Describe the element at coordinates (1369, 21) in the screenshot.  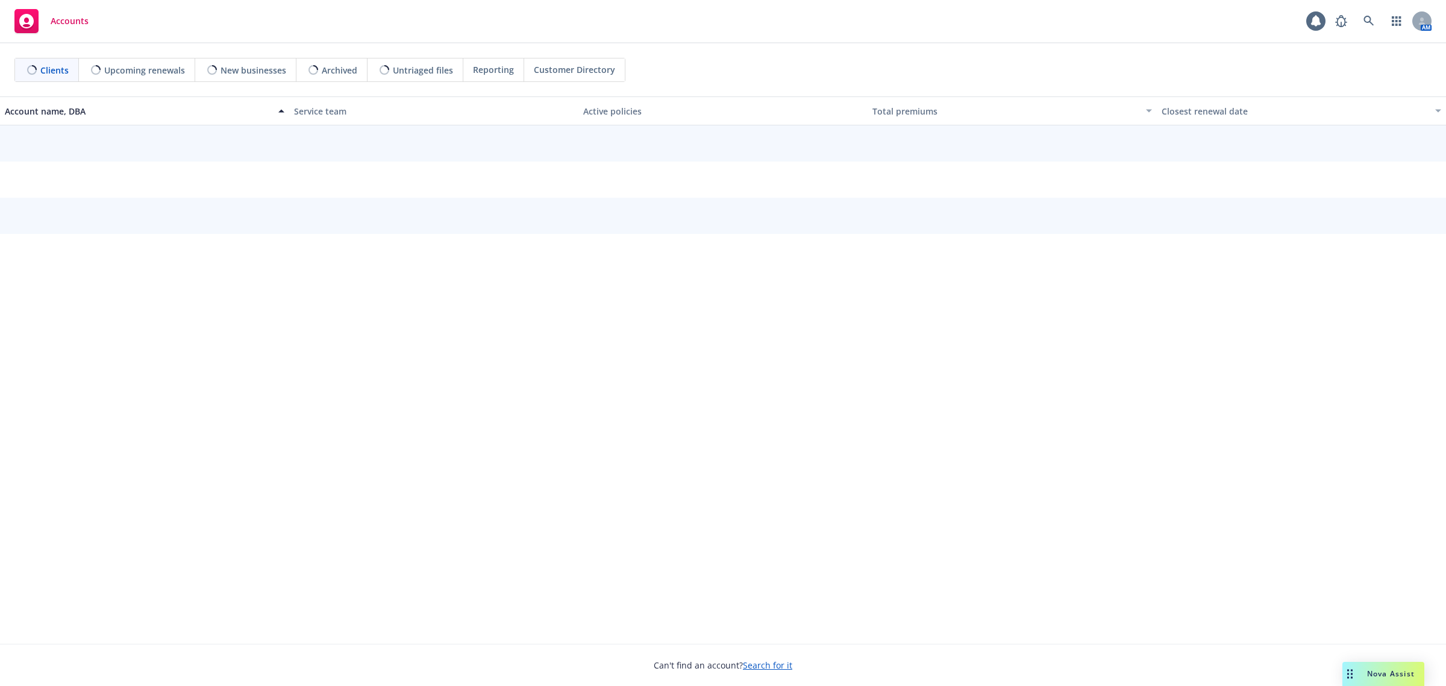
I see `a: Search` at that location.